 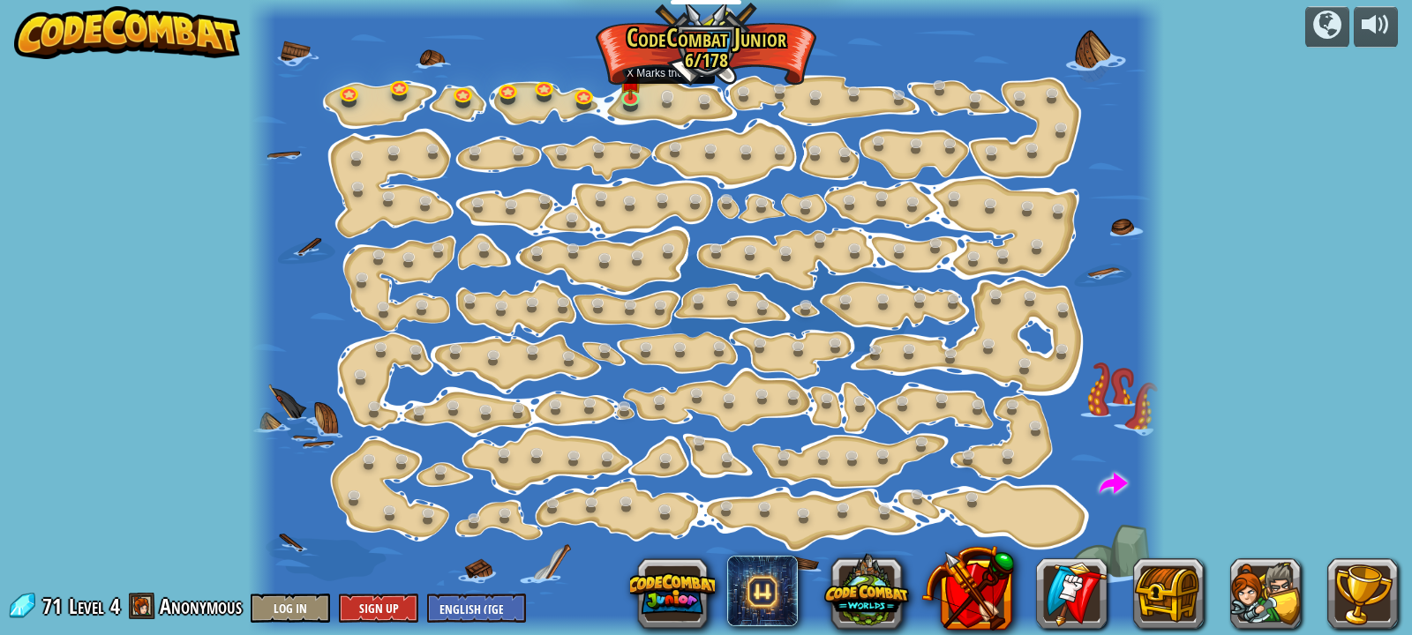 I want to click on button: Sign Up, so click(x=379, y=608).